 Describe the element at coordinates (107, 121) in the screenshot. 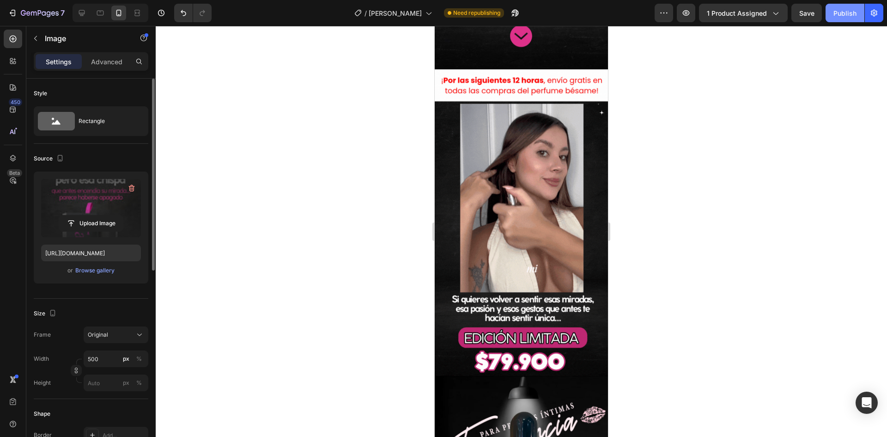

I see `div: Rectangle` at that location.